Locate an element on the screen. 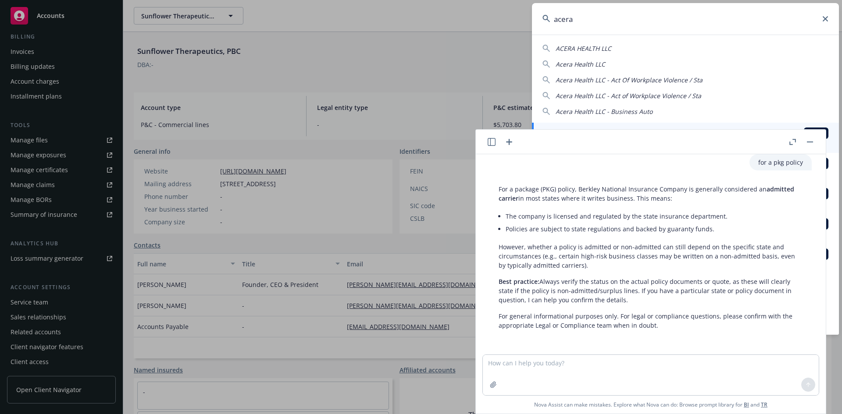 The height and width of the screenshot is (414, 842). span: Nova Assist can make mistakes. Explore what Nova can do: Browse prompt library for and is located at coordinates (651, 405).